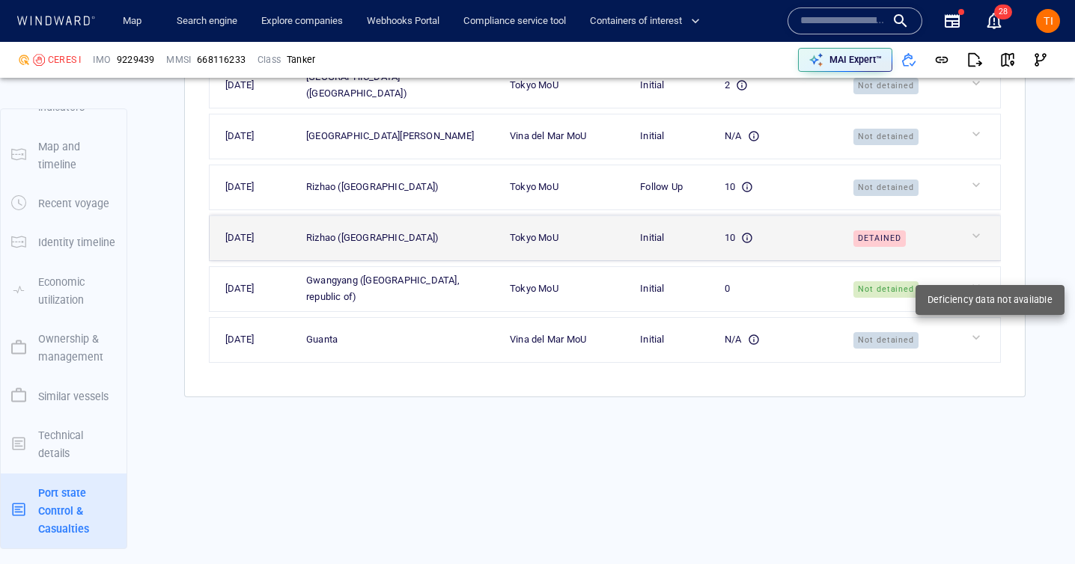 The height and width of the screenshot is (564, 1075). I want to click on div: (Still Loading...), so click(108, 26).